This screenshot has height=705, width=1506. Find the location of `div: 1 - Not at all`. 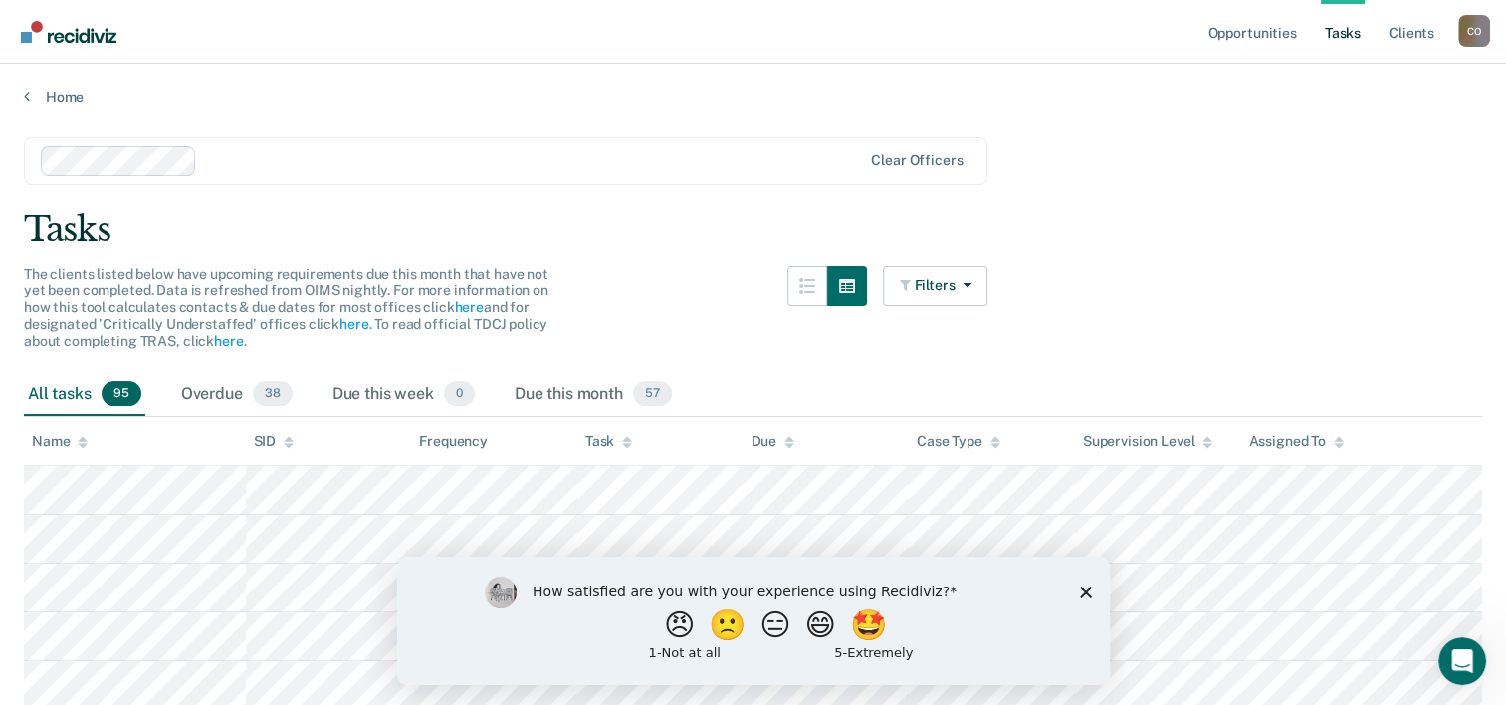

div: 1 - Not at all is located at coordinates (229, 96).